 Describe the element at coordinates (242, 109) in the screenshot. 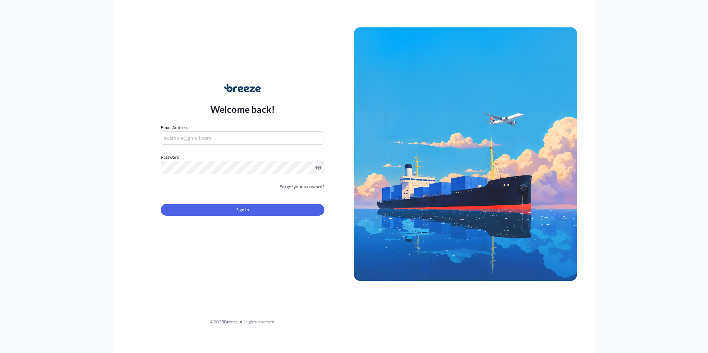

I see `p: Welcome back!` at that location.